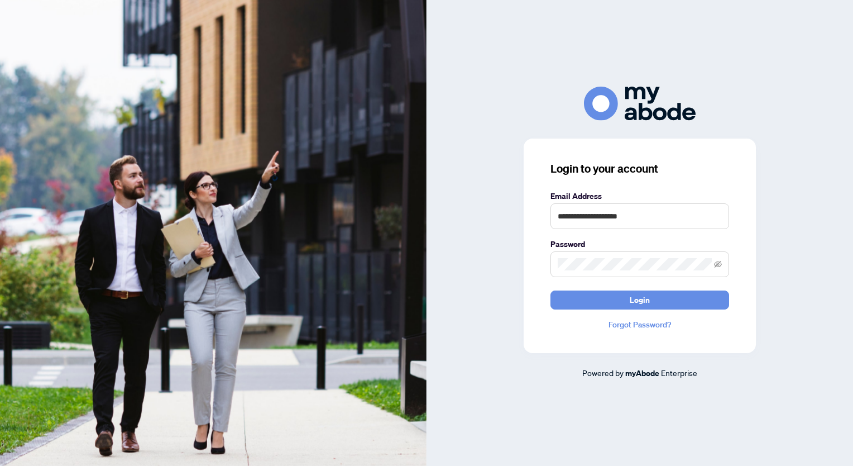 Image resolution: width=853 pixels, height=466 pixels. Describe the element at coordinates (603, 372) in the screenshot. I see `span: Powered by` at that location.